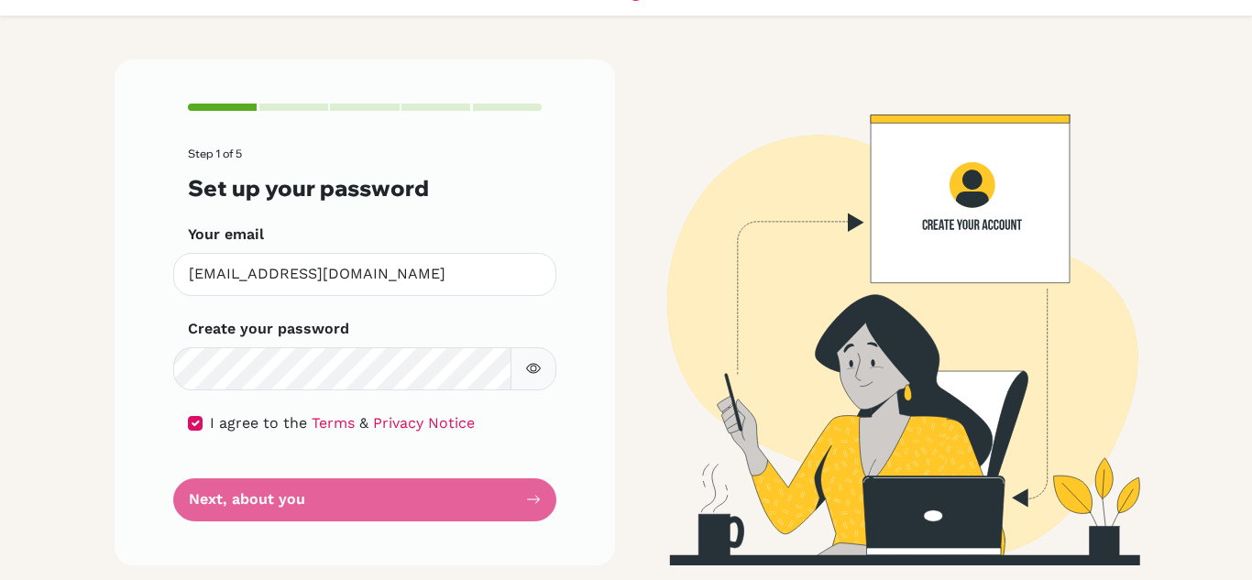  Describe the element at coordinates (269, 329) in the screenshot. I see `label: Create your password` at that location.